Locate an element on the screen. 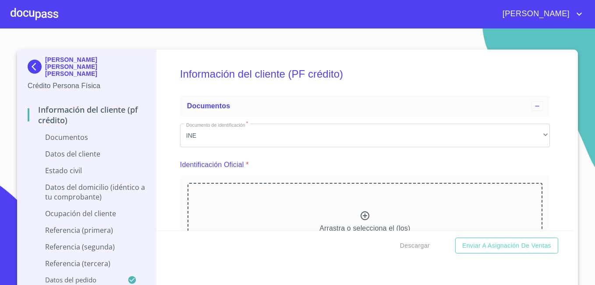 The height and width of the screenshot is (285, 595). button: account of current user is located at coordinates (541, 14).